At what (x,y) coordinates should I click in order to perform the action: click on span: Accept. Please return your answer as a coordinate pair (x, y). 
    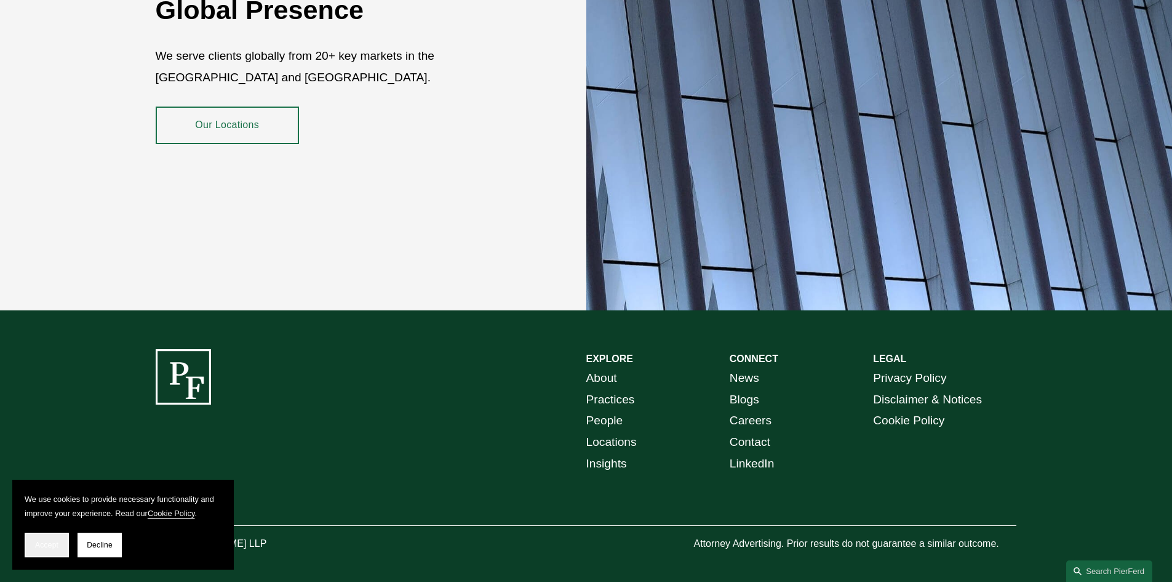
    Looking at the image, I should click on (47, 545).